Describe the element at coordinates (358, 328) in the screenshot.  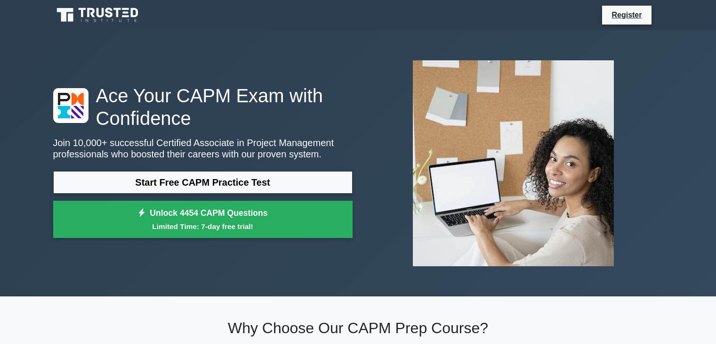
I see `h2: Why Choose Our CAPM Prep Course?` at that location.